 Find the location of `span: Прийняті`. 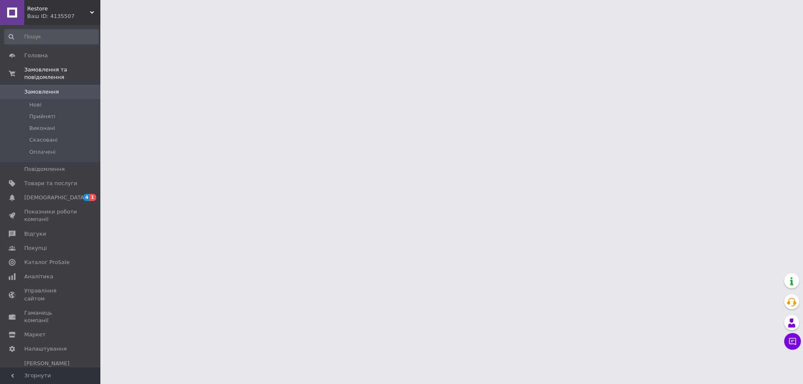

span: Прийняті is located at coordinates (42, 117).